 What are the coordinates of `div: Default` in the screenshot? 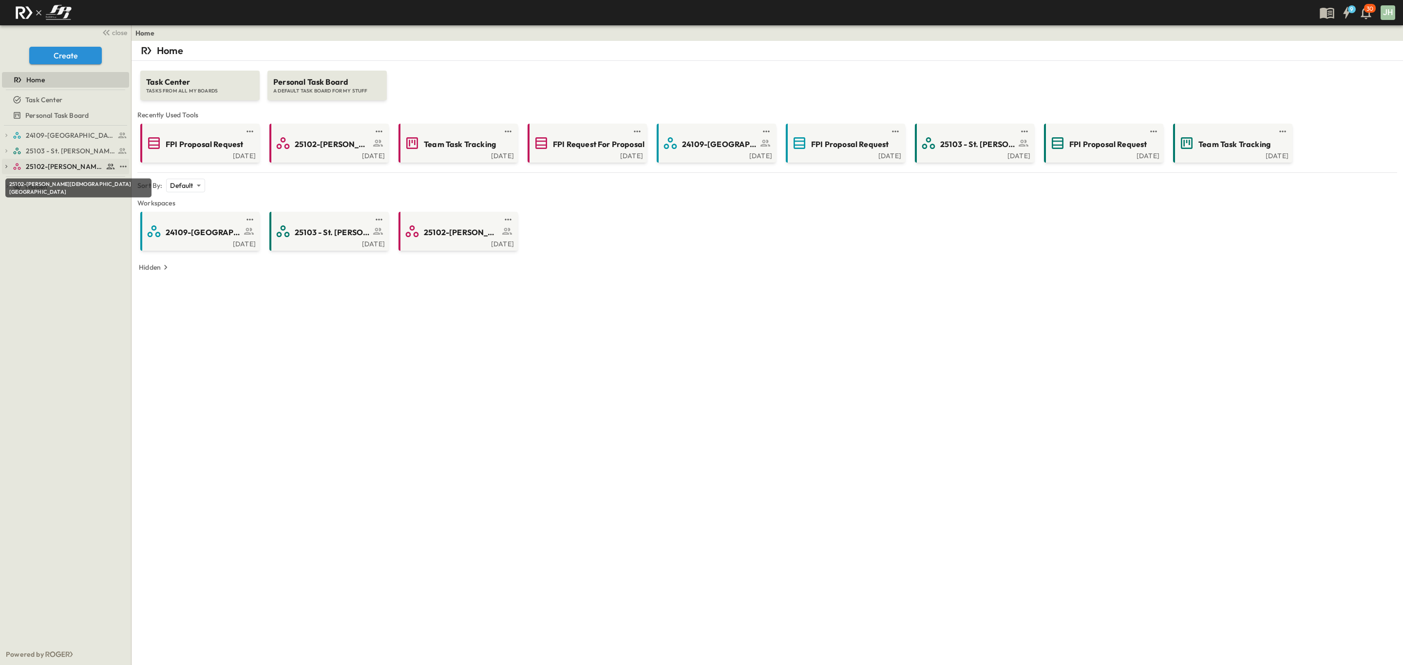 It's located at (185, 186).